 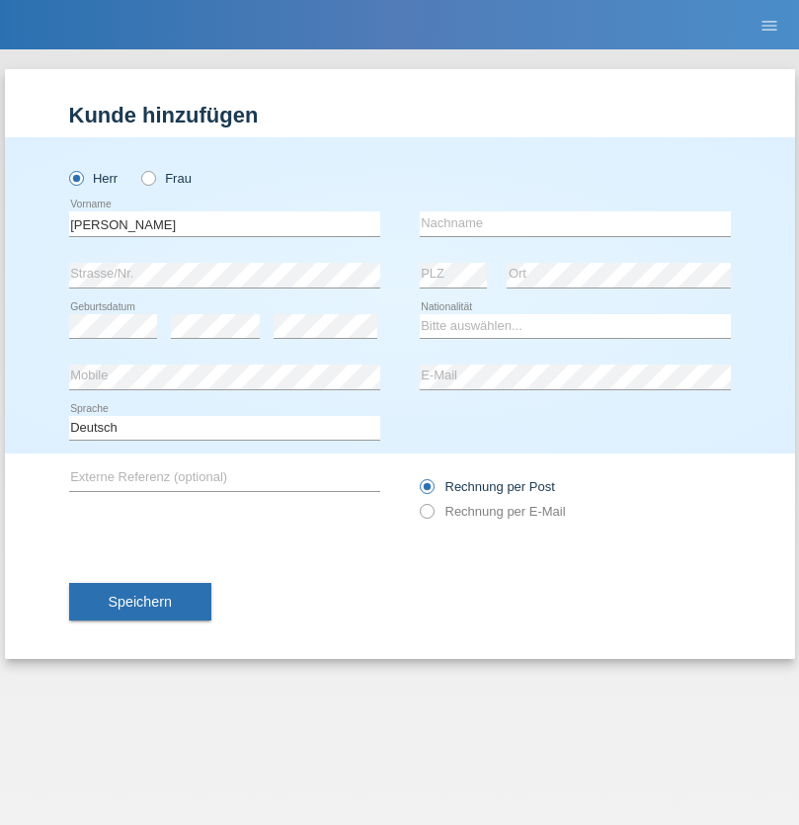 What do you see at coordinates (166, 178) in the screenshot?
I see `label: Frau` at bounding box center [166, 178].